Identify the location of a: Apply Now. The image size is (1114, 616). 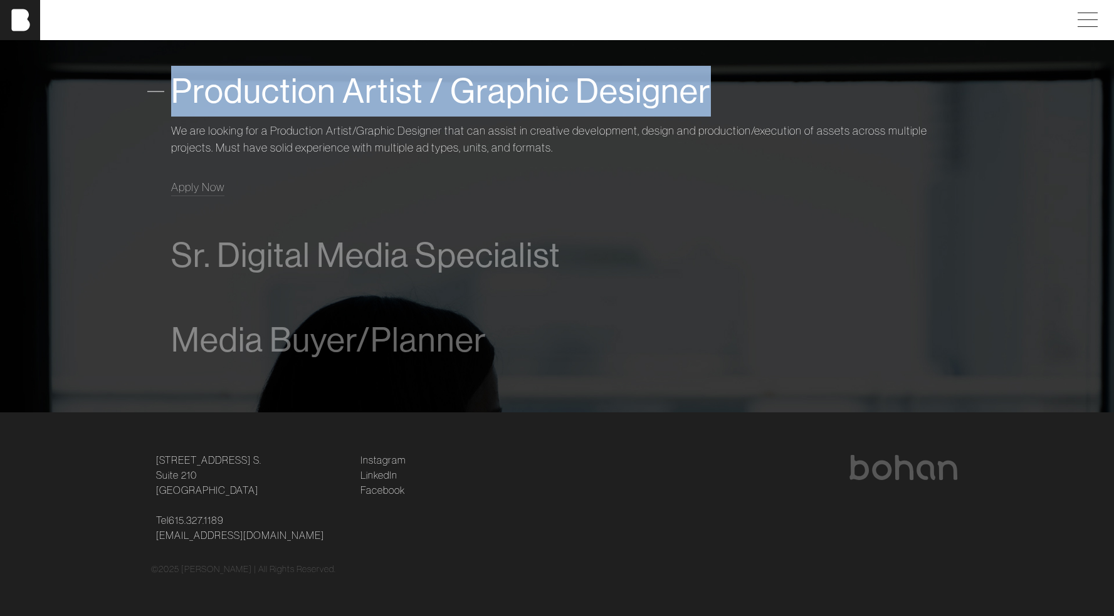
(197, 187).